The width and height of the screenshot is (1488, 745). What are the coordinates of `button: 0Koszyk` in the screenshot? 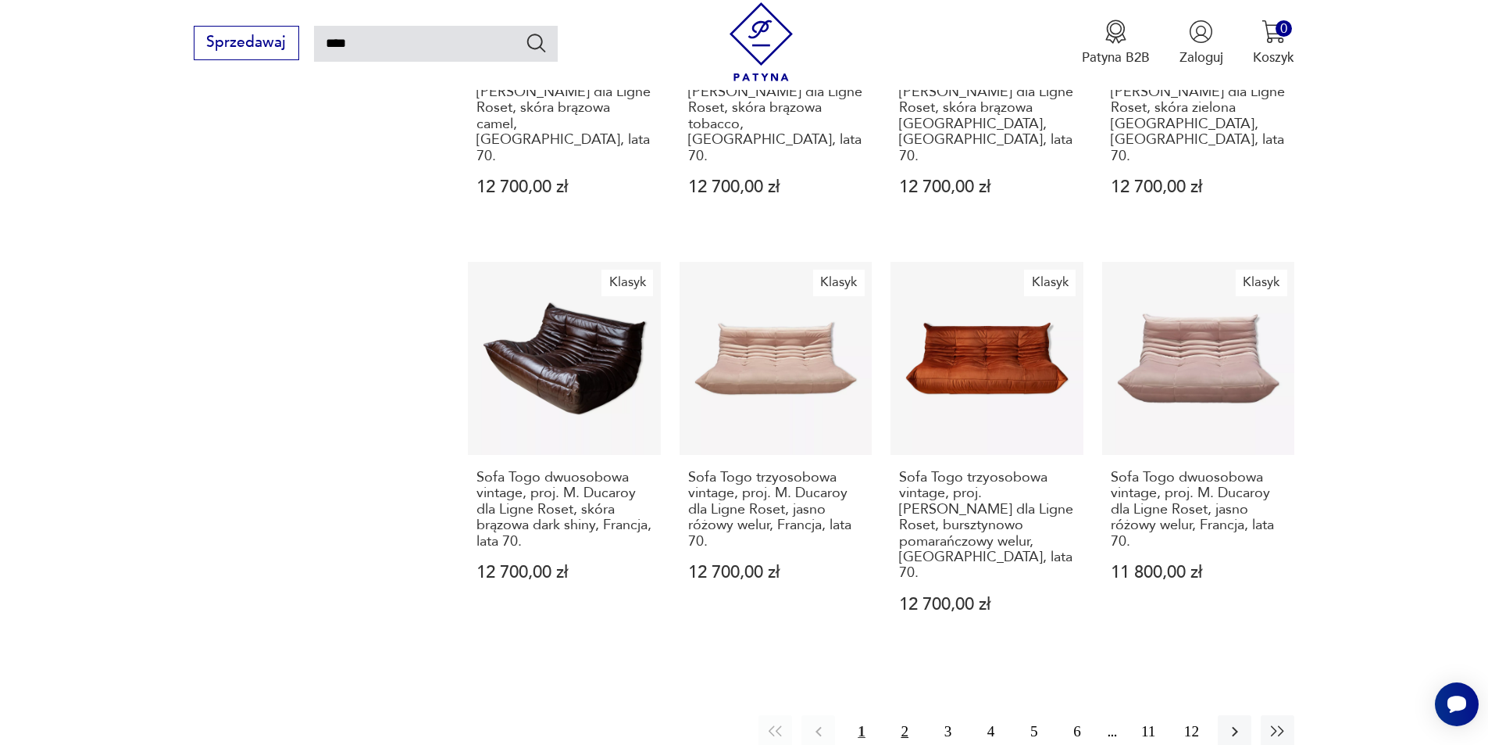 It's located at (1274, 43).